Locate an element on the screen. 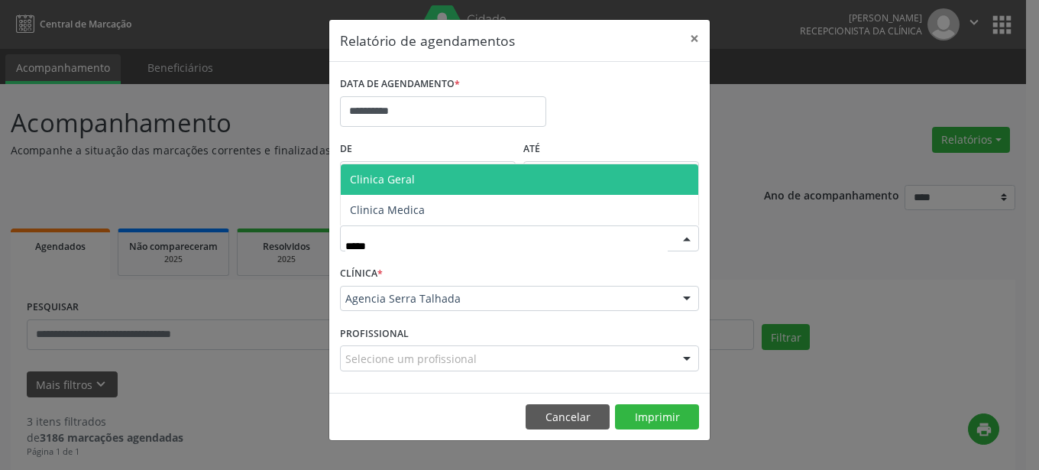 Image resolution: width=1039 pixels, height=470 pixels. label: De is located at coordinates (428, 149).